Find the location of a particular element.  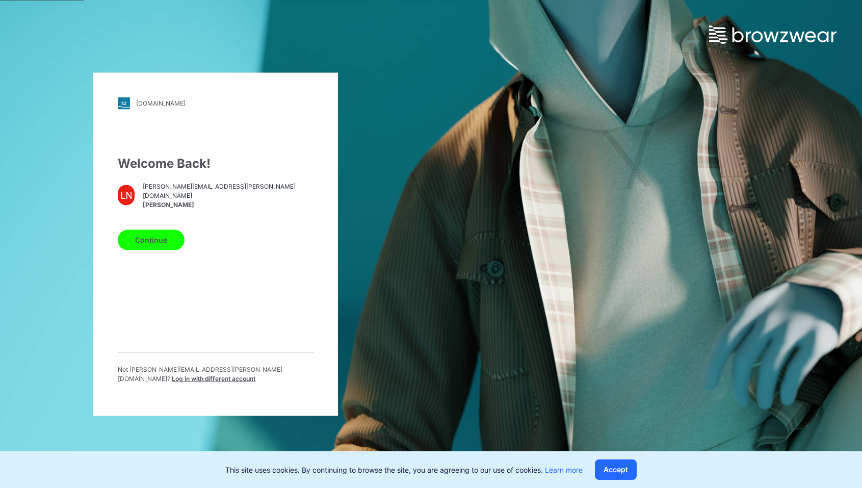

button: Continue is located at coordinates (151, 240).